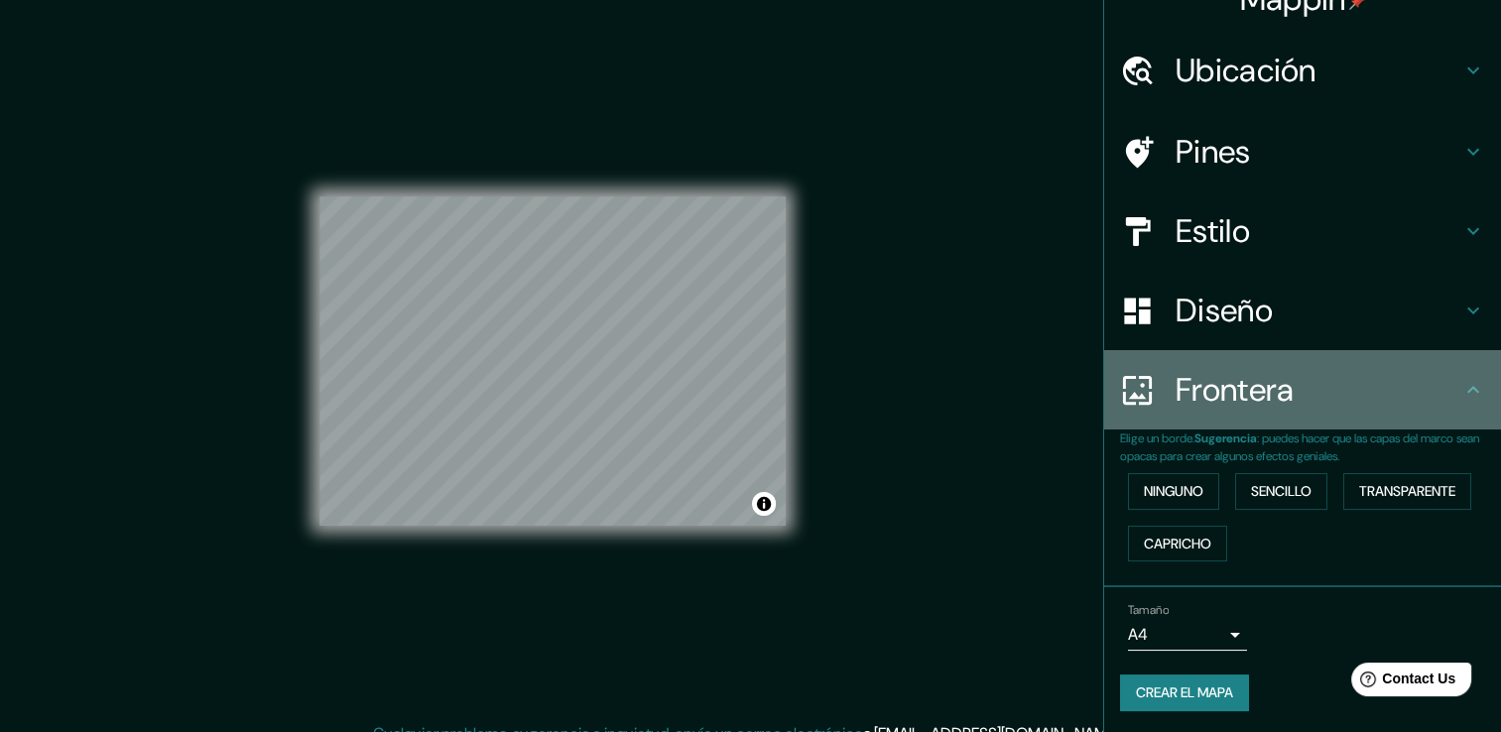  What do you see at coordinates (1407, 491) in the screenshot?
I see `font: Transparente` at bounding box center [1407, 491].